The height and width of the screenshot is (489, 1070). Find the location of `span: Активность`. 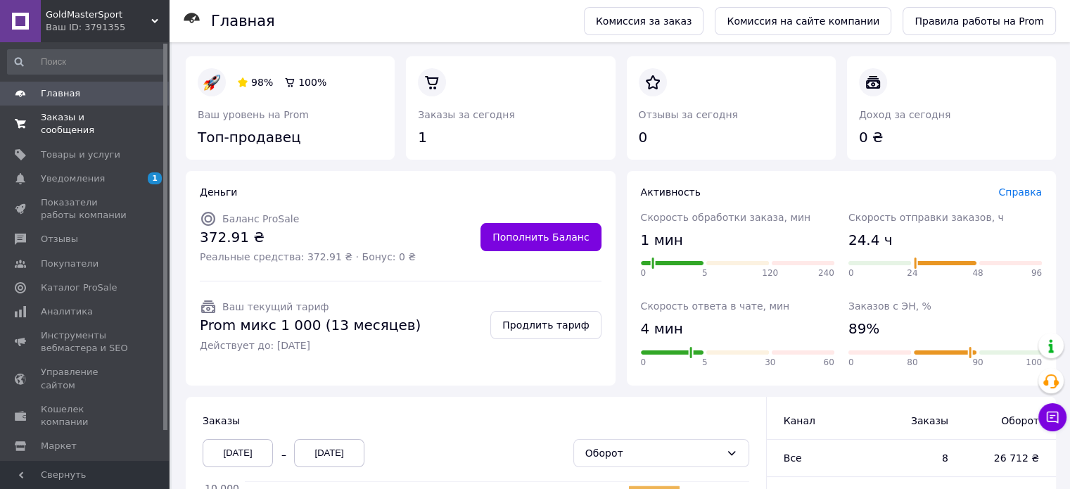

span: Активность is located at coordinates (670, 192).